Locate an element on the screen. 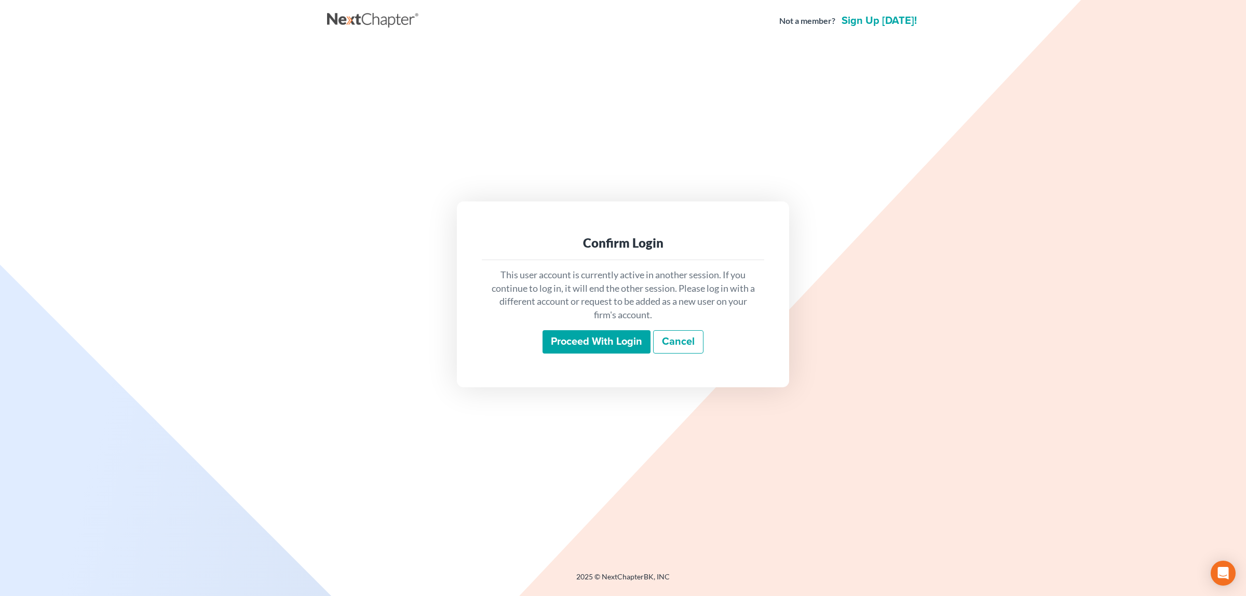 This screenshot has width=1246, height=596. div: Confirm Login is located at coordinates (623, 243).